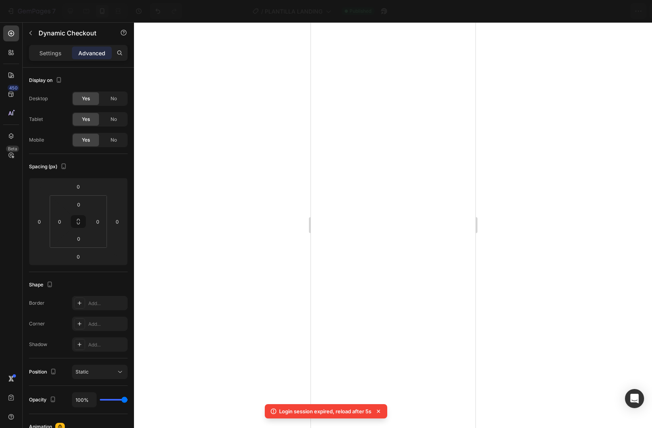 The height and width of the screenshot is (428, 652). I want to click on div: Position, so click(43, 372).